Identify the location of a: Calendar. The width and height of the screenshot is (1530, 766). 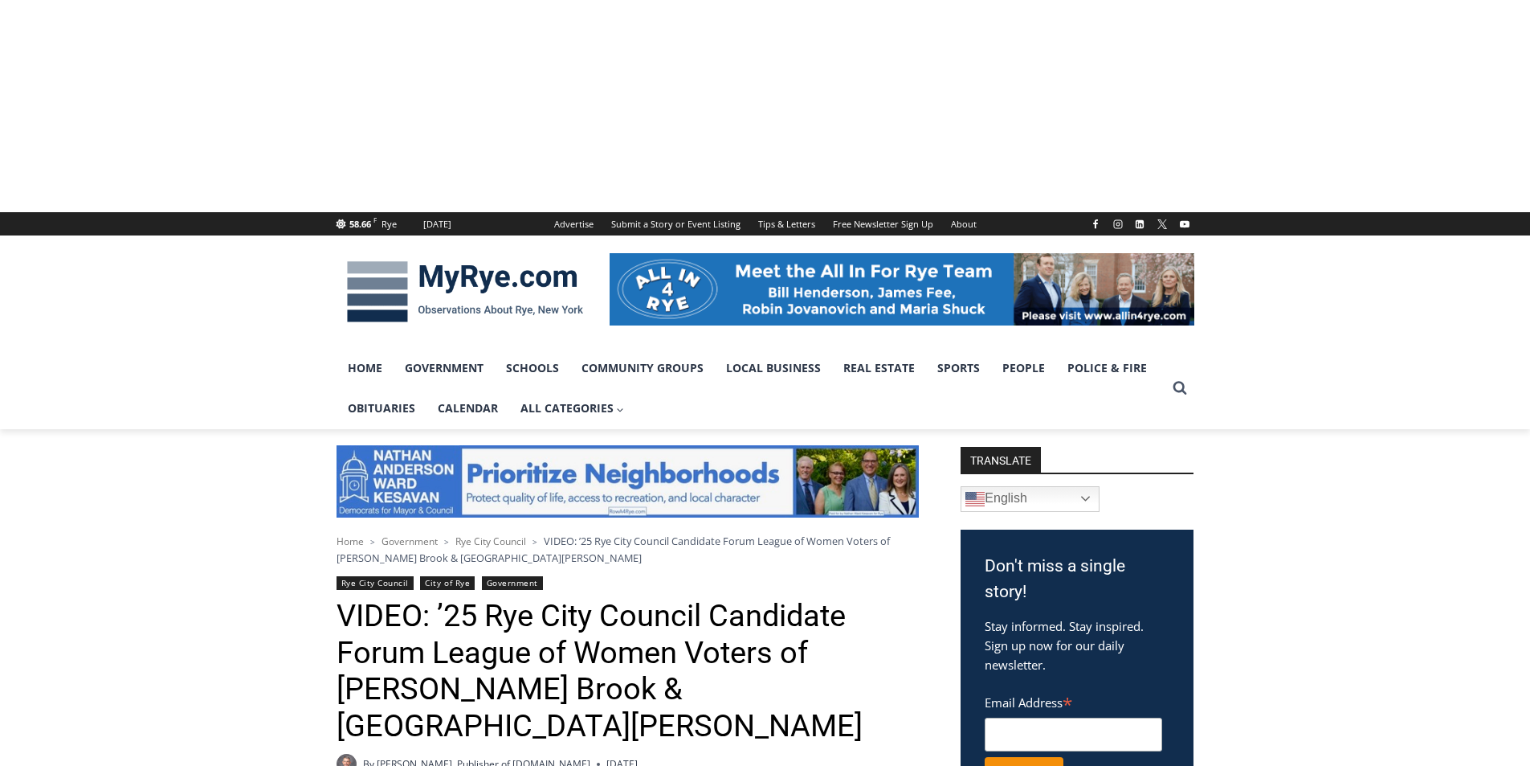
(468, 408).